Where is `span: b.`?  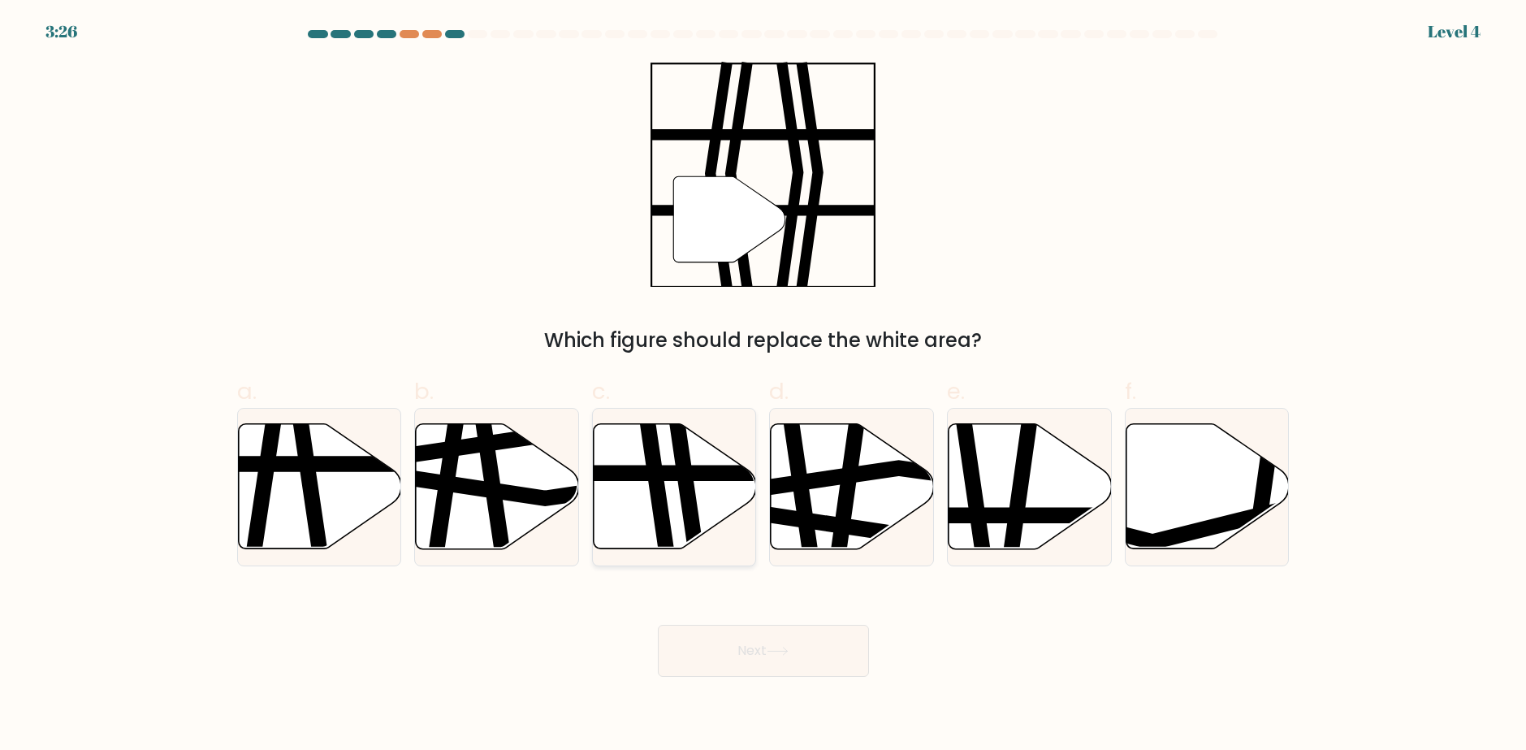 span: b. is located at coordinates (424, 391).